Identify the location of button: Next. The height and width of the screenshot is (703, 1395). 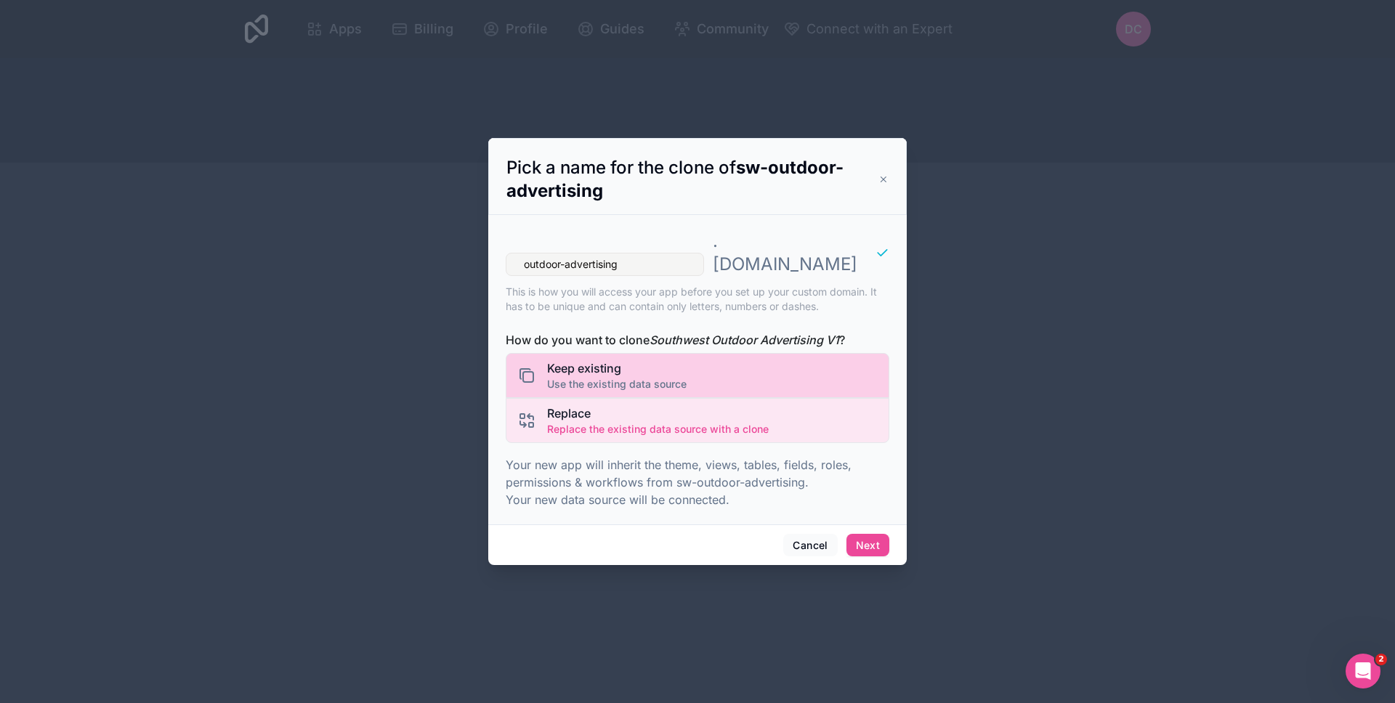
(868, 546).